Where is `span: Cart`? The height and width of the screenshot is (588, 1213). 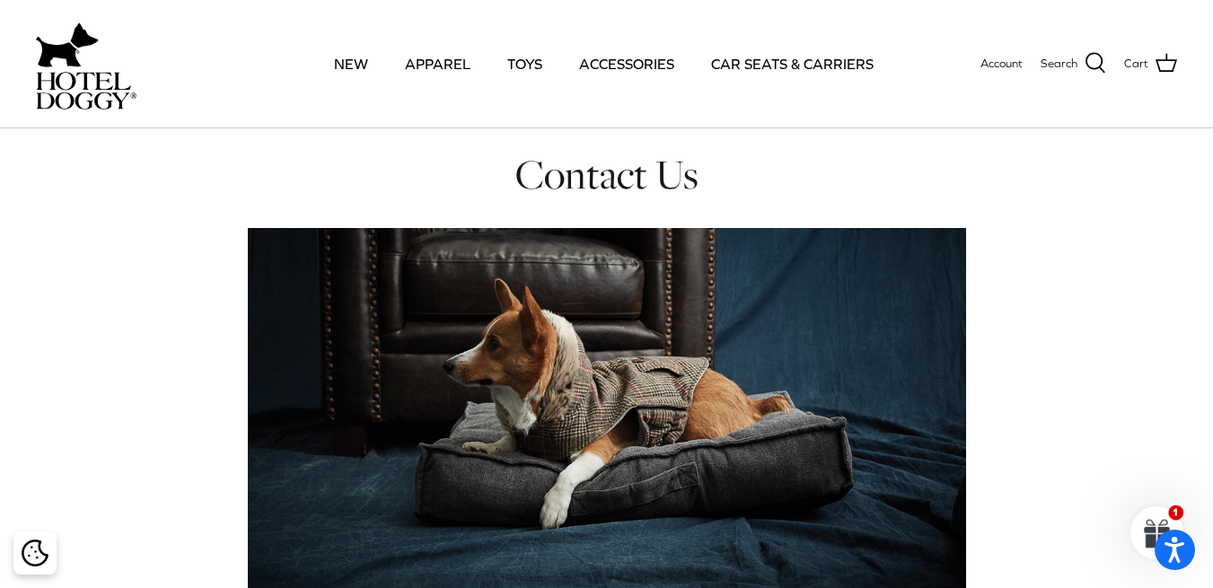
span: Cart is located at coordinates (1136, 63).